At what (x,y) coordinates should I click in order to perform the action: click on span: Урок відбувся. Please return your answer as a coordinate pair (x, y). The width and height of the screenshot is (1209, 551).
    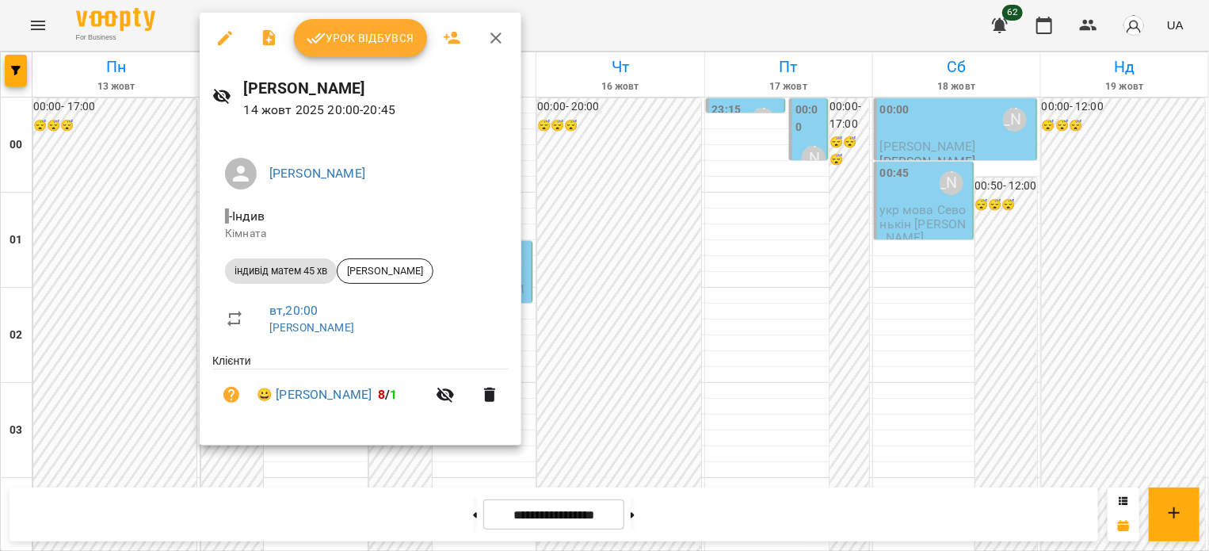
    Looking at the image, I should click on (361, 38).